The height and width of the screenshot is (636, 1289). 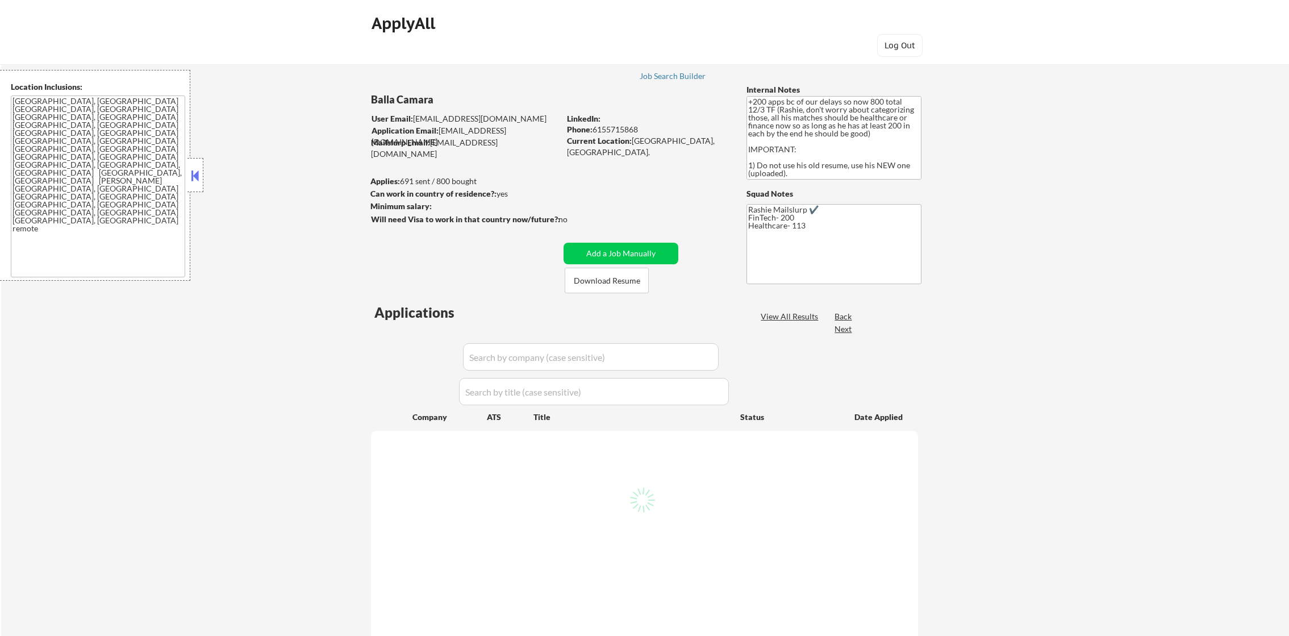 I want to click on div: Title, so click(x=631, y=417).